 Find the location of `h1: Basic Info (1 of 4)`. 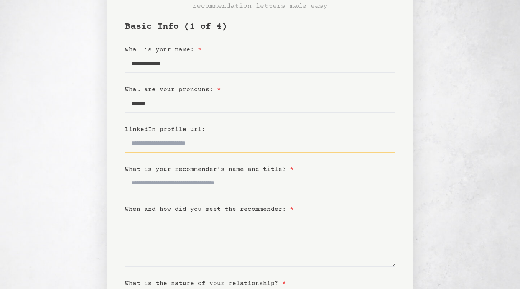

h1: Basic Info (1 of 4) is located at coordinates (260, 27).